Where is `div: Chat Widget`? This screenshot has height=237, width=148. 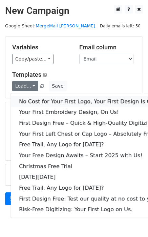 div: Chat Widget is located at coordinates (131, 220).